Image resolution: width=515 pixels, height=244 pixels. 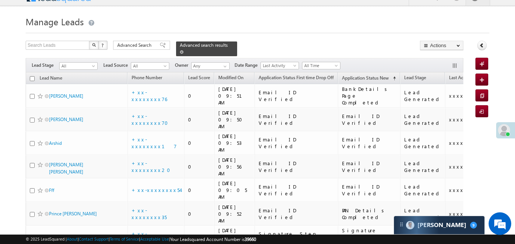 What do you see at coordinates (117, 65) in the screenshot?
I see `span: Lead Source` at bounding box center [117, 65].